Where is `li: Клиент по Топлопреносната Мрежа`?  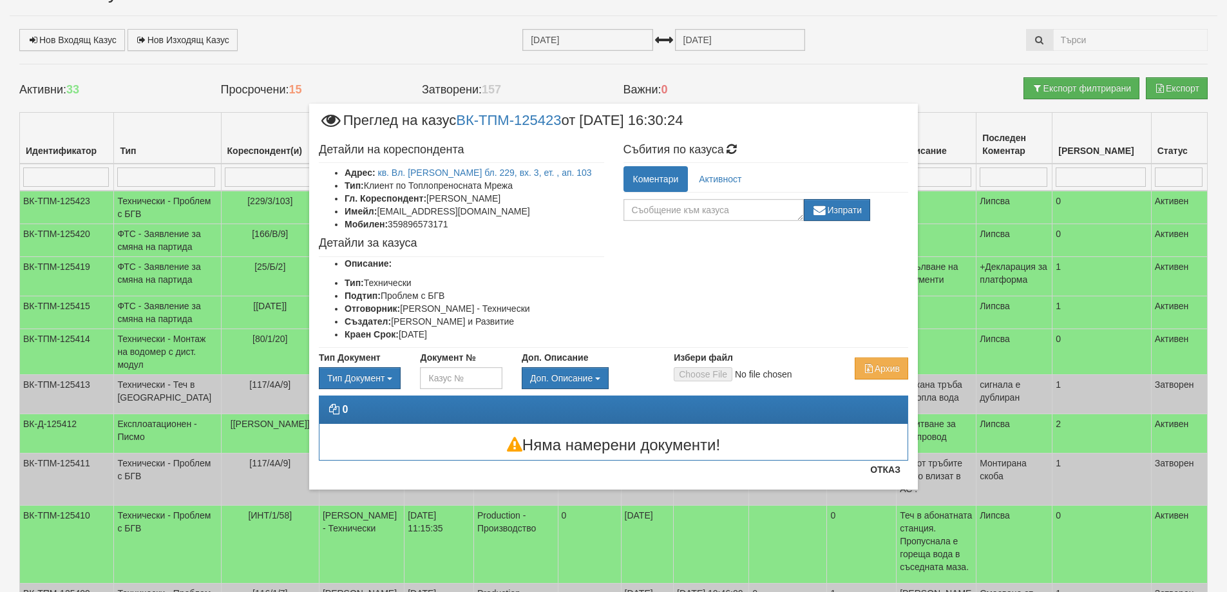
li: Клиент по Топлопреносната Мрежа is located at coordinates (474, 186).